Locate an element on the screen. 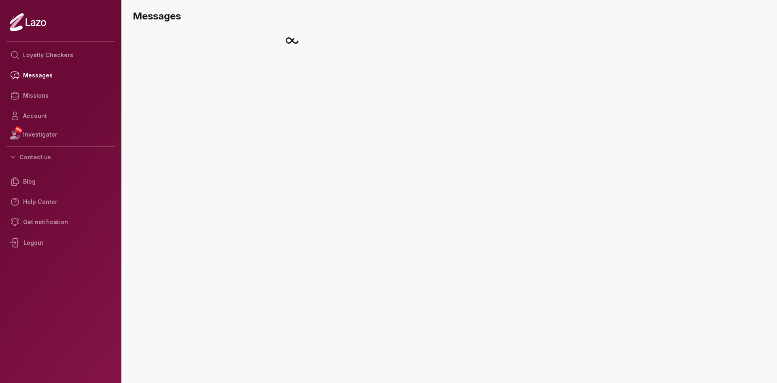  a: NEWInvestigator is located at coordinates (61, 134).